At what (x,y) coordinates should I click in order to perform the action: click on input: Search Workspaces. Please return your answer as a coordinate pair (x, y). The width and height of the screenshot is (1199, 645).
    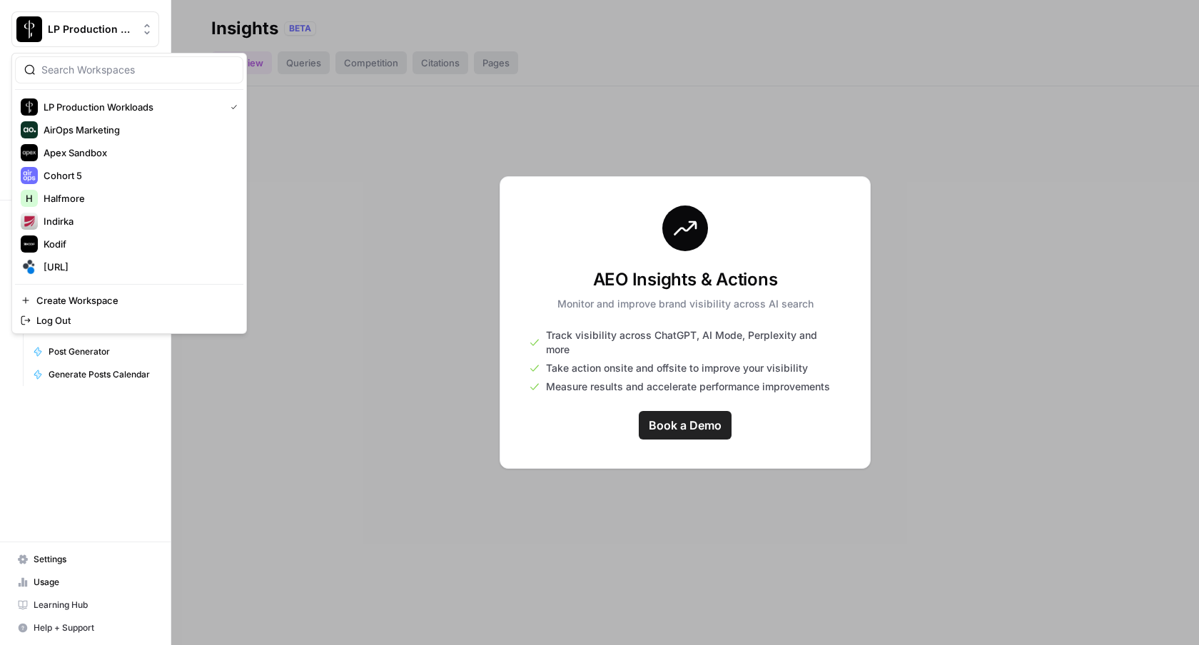
    Looking at the image, I should click on (138, 70).